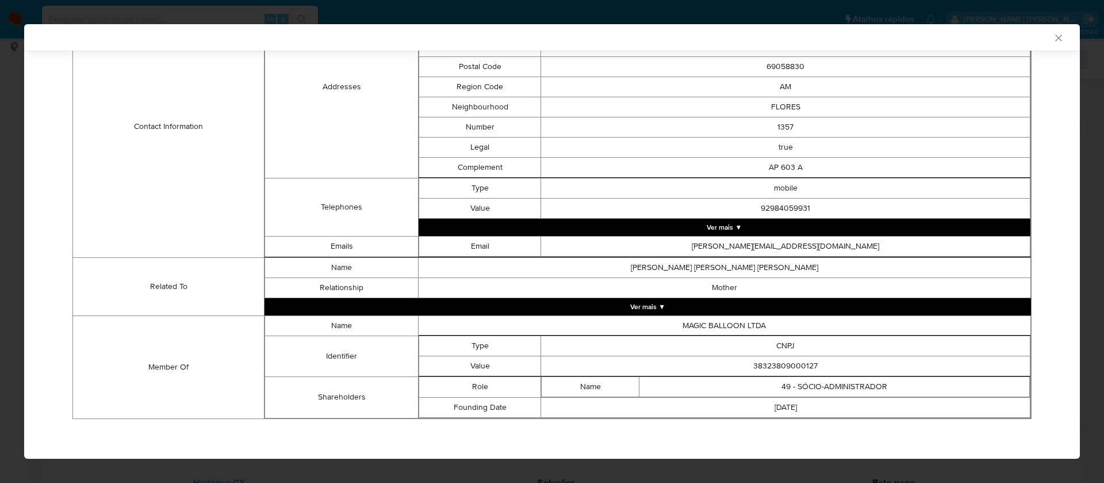 This screenshot has width=1104, height=483. What do you see at coordinates (552, 241) in the screenshot?
I see `div: closure-recommendation-modal` at bounding box center [552, 241].